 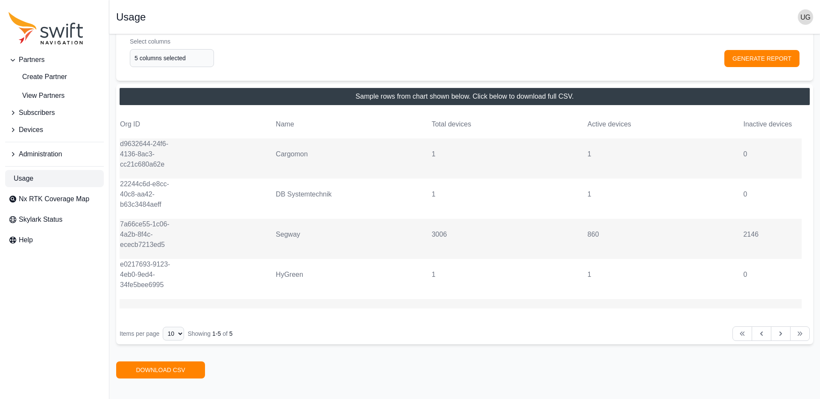 I want to click on a: create-partner, so click(x=54, y=77).